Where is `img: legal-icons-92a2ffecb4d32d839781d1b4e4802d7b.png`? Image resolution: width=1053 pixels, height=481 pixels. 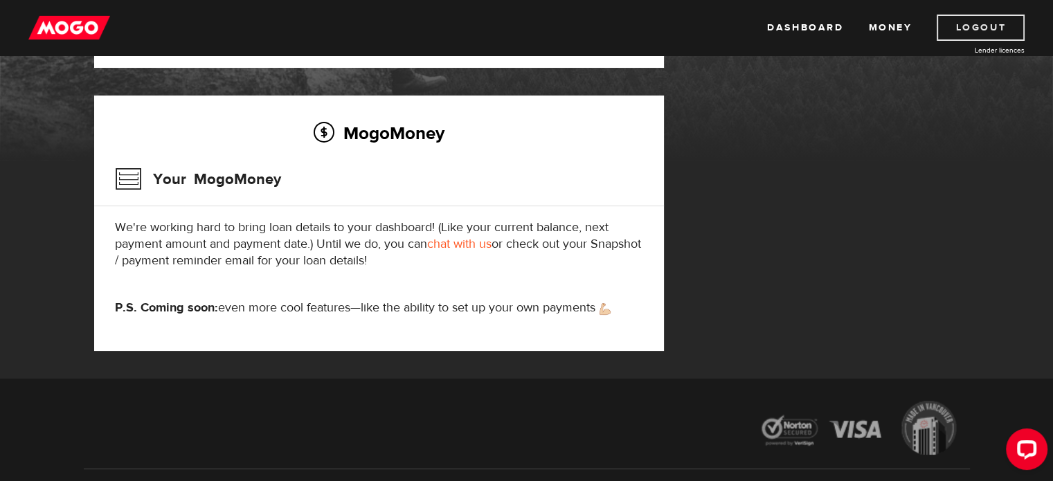 img: legal-icons-92a2ffecb4d32d839781d1b4e4802d7b.png is located at coordinates (859, 429).